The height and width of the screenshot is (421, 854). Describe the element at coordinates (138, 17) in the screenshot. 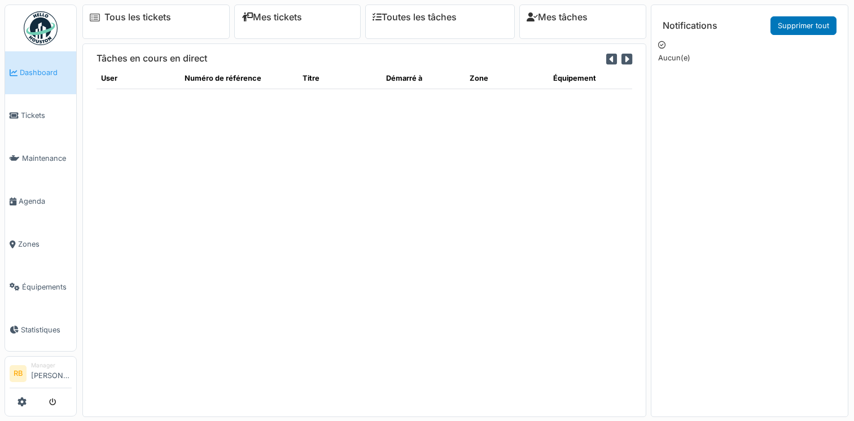

I see `a: Tous les tickets` at that location.